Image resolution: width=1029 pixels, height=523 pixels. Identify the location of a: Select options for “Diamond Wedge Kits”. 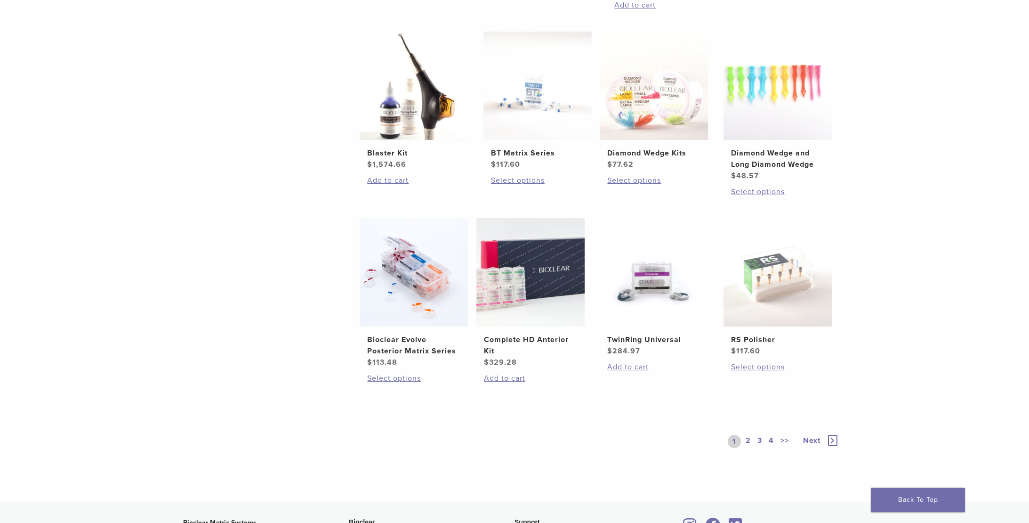
(654, 180).